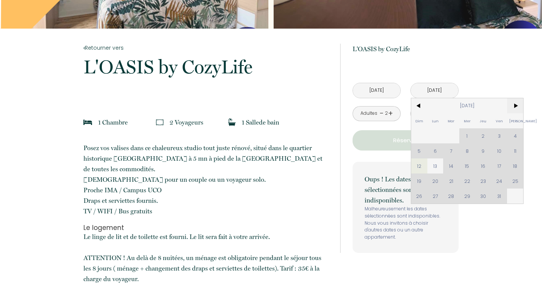 This screenshot has height=283, width=542. What do you see at coordinates (406, 140) in the screenshot?
I see `button: Réserver` at bounding box center [406, 140].